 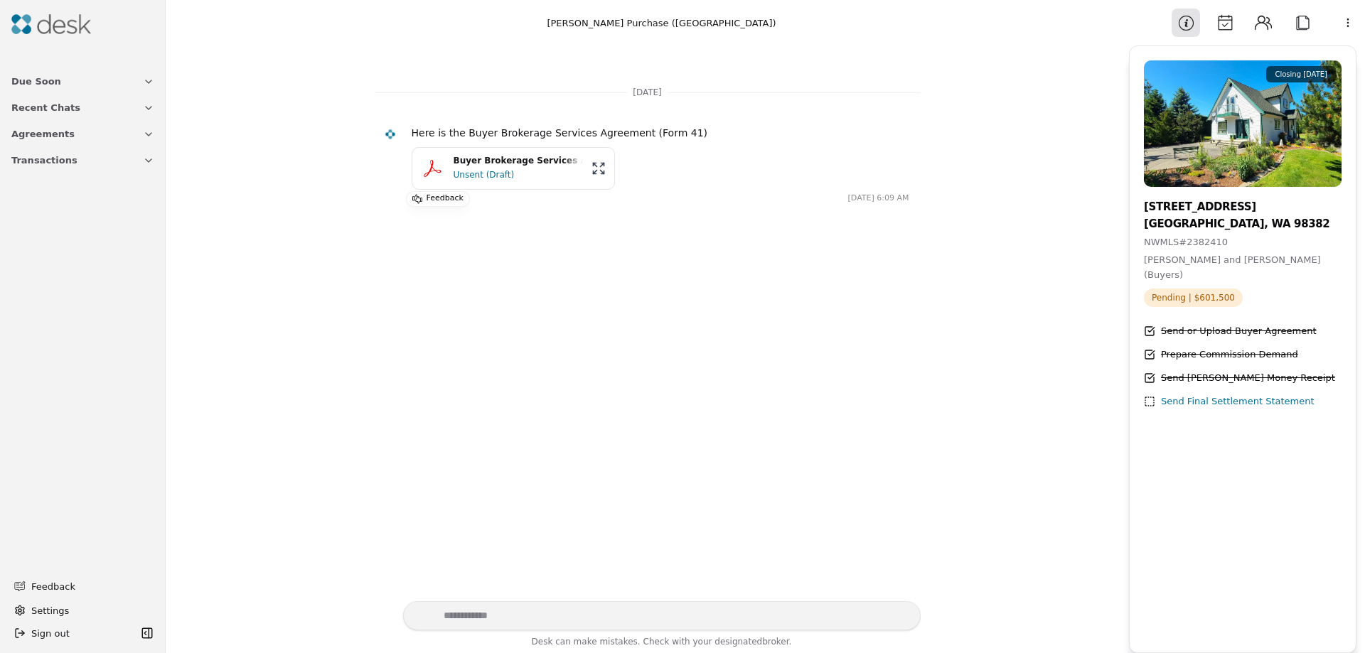 What do you see at coordinates (82, 611) in the screenshot?
I see `button: Settings` at bounding box center [82, 611].